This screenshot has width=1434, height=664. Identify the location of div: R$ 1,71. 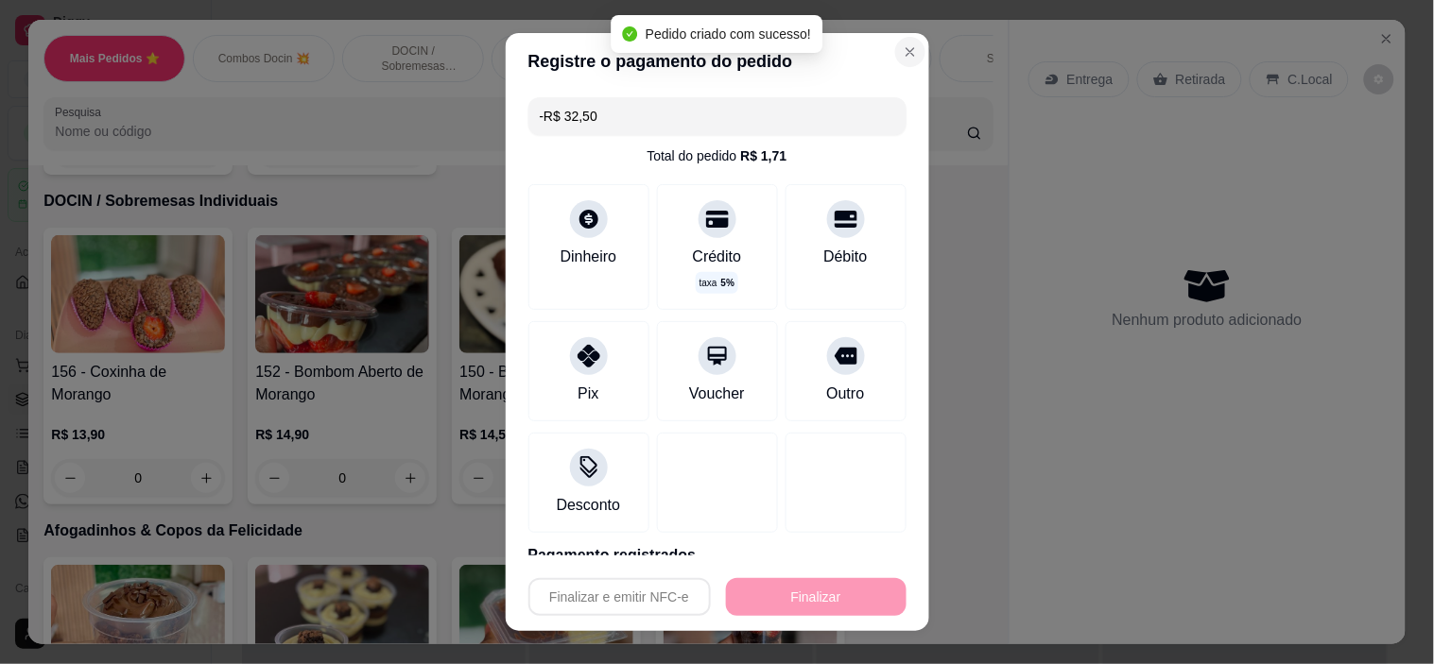
(763, 156).